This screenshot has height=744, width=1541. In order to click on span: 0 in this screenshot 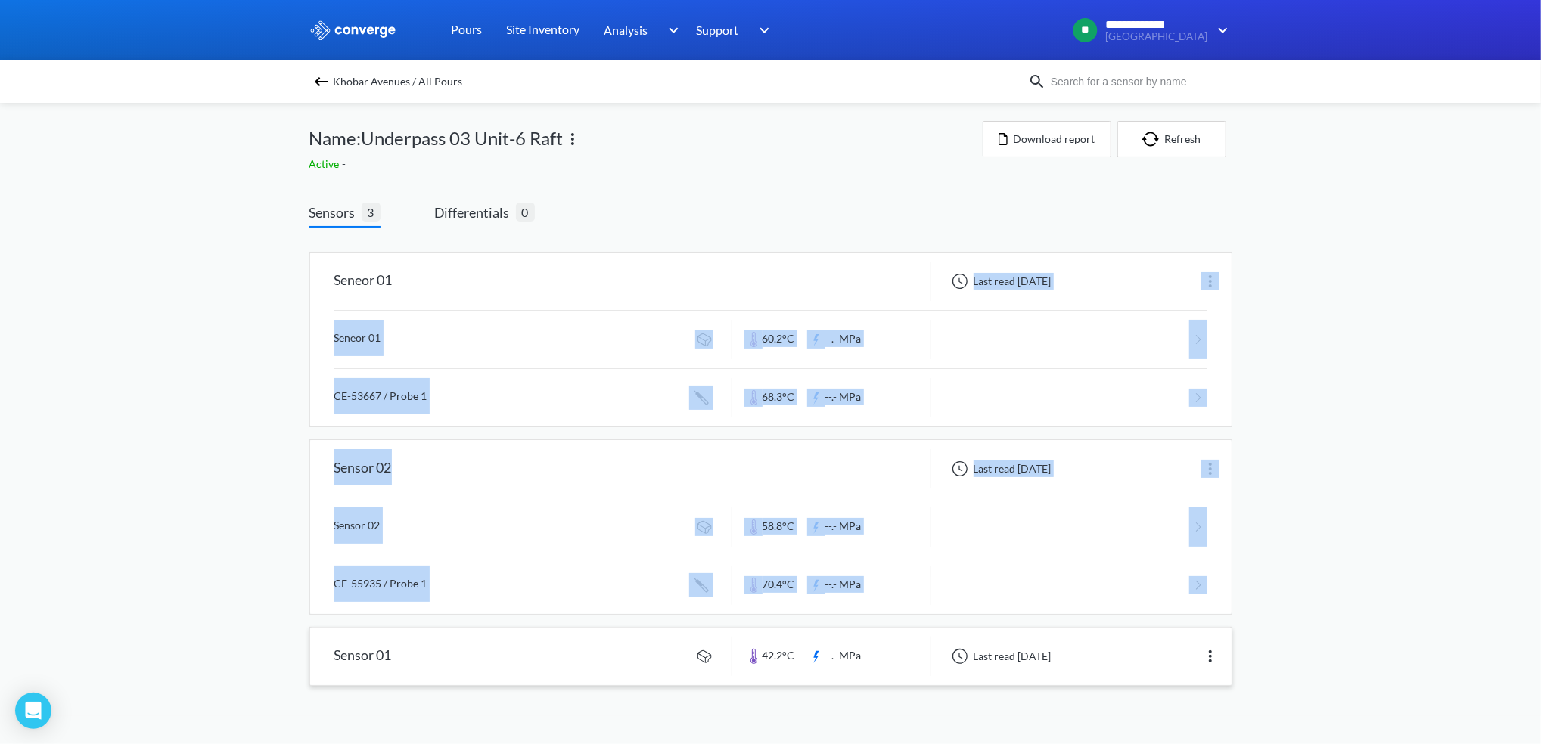, I will do `click(525, 212)`.